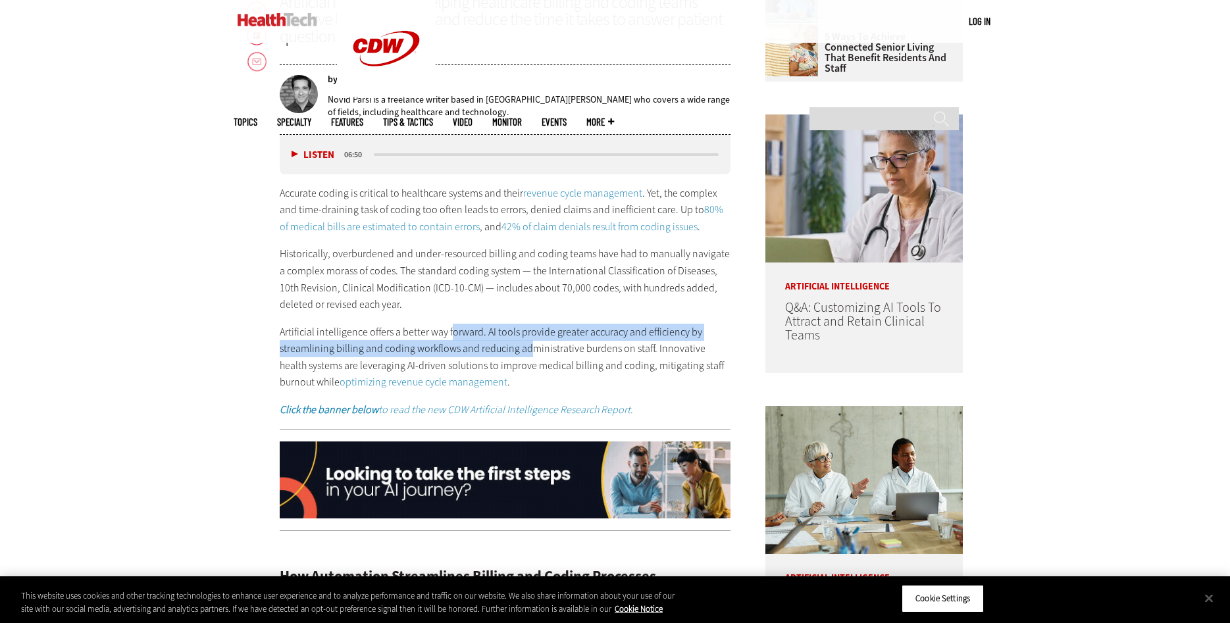 The height and width of the screenshot is (623, 1230). What do you see at coordinates (505, 357) in the screenshot?
I see `p: Artificial intelligence offers a better way forward. AI tools provide greater accuracy and effici...` at bounding box center [505, 357].